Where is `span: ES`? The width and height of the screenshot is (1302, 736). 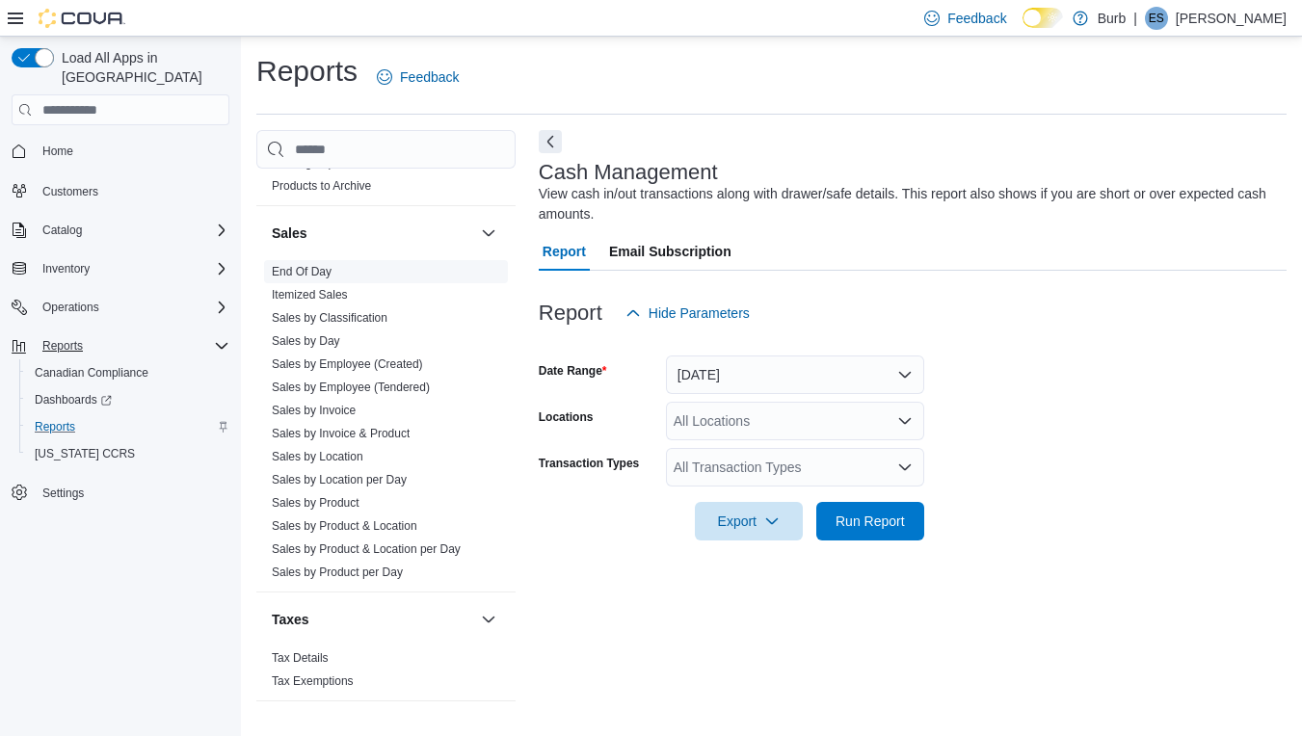
span: ES is located at coordinates (1156, 18).